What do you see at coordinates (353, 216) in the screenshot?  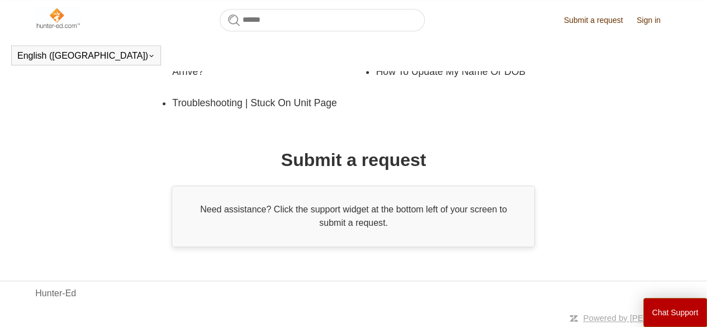 I see `div: Need assistance? Click the support widget at the bottom left of your screen to submit a request.` at bounding box center [353, 216].